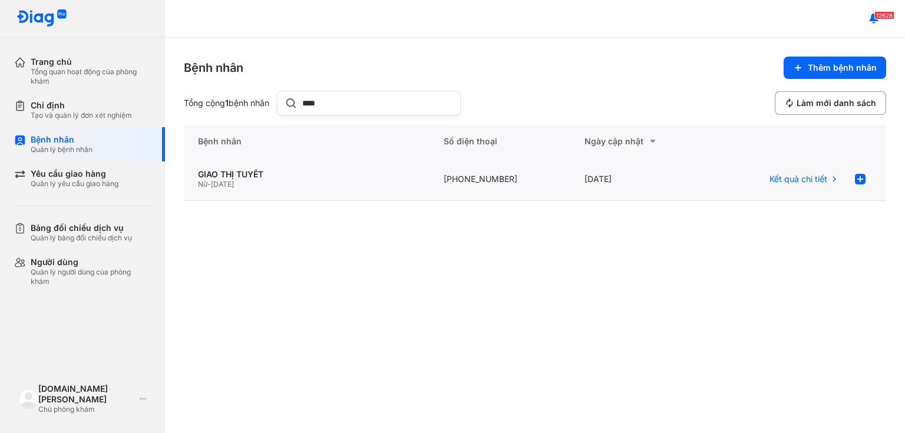 The width and height of the screenshot is (905, 433). I want to click on div: Chủ phòng khám, so click(87, 410).